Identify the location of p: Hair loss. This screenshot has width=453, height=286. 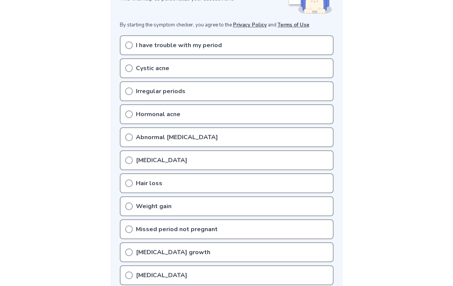
(149, 183).